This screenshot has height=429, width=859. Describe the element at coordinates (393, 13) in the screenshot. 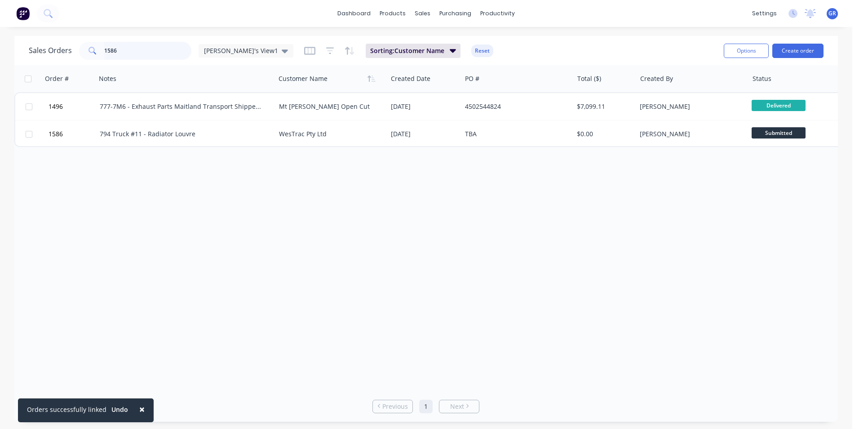

I see `div: products` at that location.